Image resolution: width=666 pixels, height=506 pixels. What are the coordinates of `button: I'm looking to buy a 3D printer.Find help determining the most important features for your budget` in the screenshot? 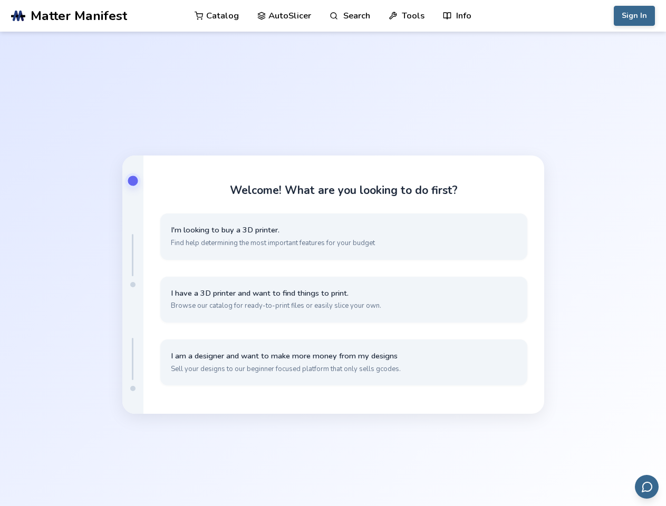 It's located at (344, 236).